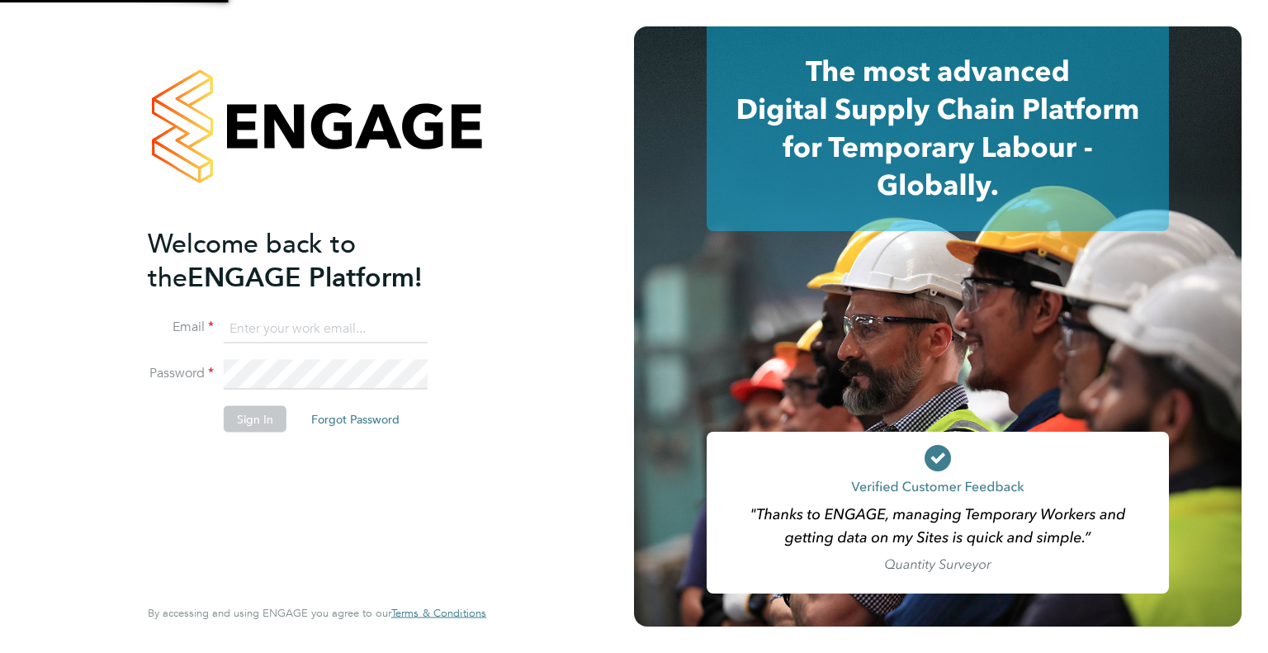 The image size is (1268, 653). I want to click on button: Forgot Password, so click(355, 419).